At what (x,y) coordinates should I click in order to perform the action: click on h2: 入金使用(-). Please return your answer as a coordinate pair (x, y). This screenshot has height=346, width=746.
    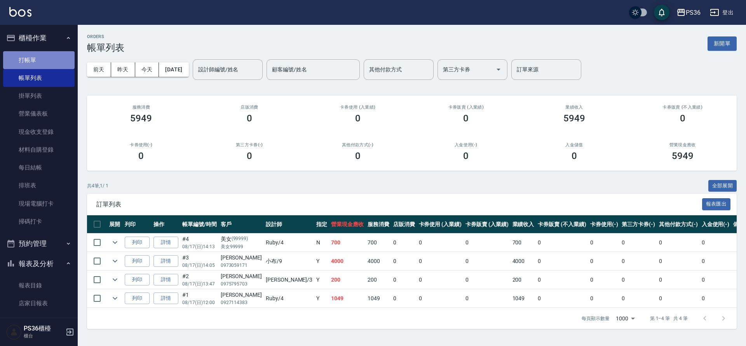
    Looking at the image, I should click on (466, 145).